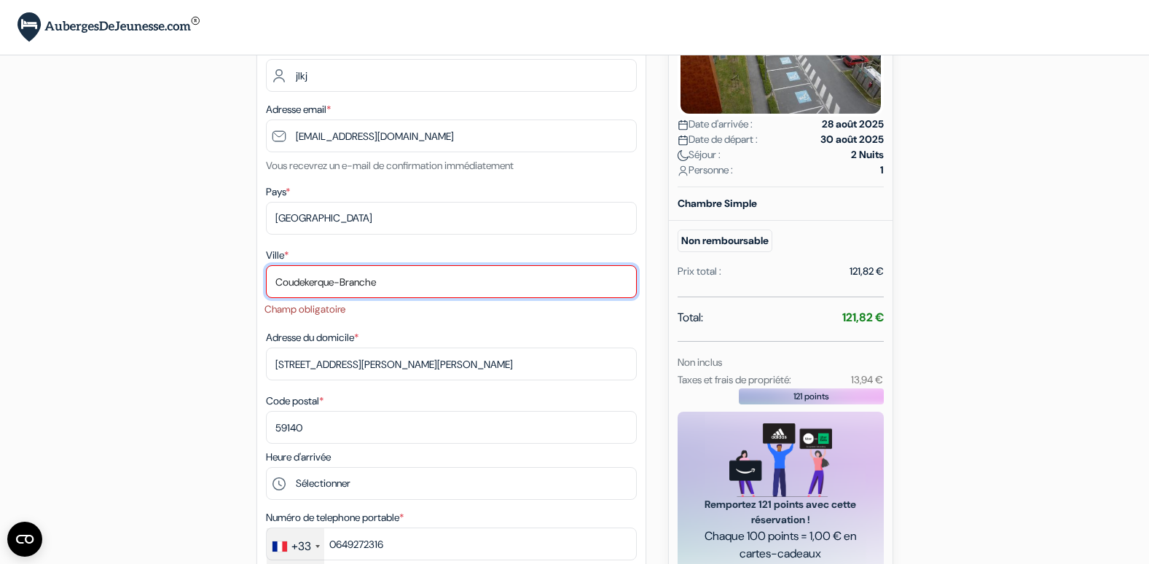 The image size is (1149, 564). I want to click on b: Chambre Simple, so click(717, 203).